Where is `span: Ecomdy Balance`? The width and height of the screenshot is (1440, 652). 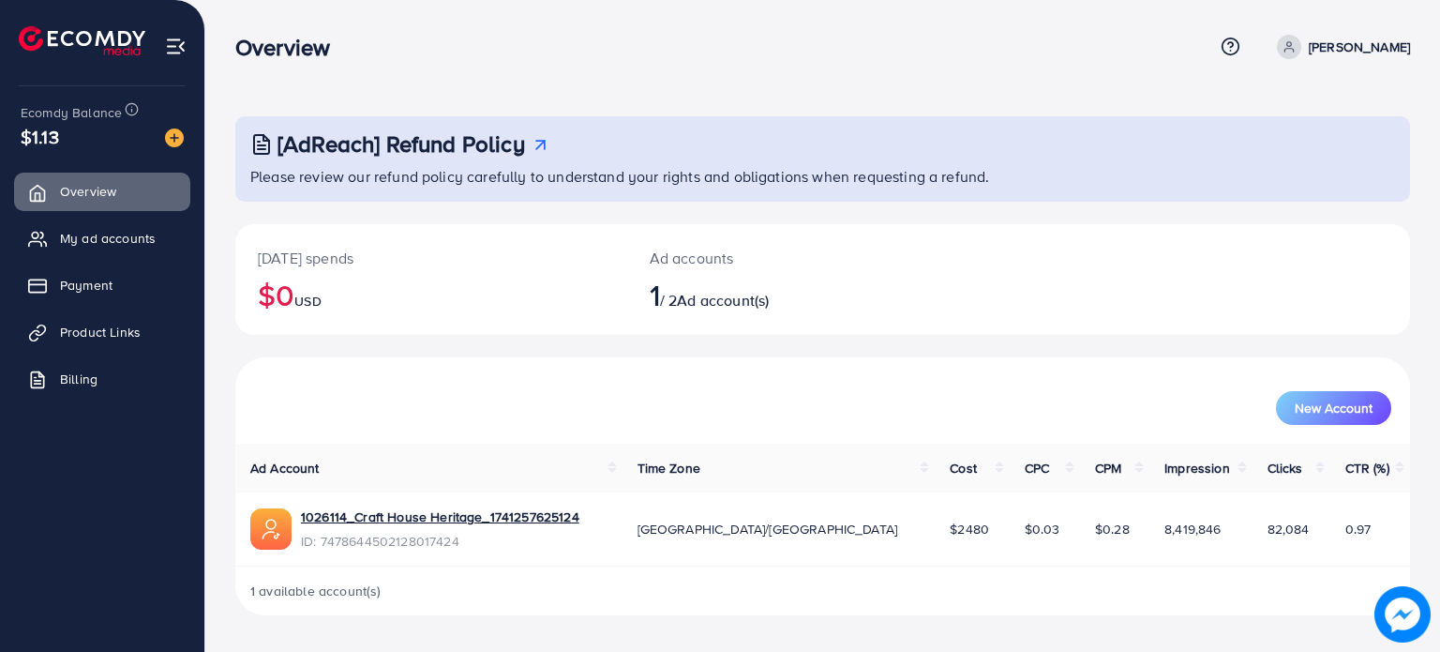
span: Ecomdy Balance is located at coordinates (71, 113).